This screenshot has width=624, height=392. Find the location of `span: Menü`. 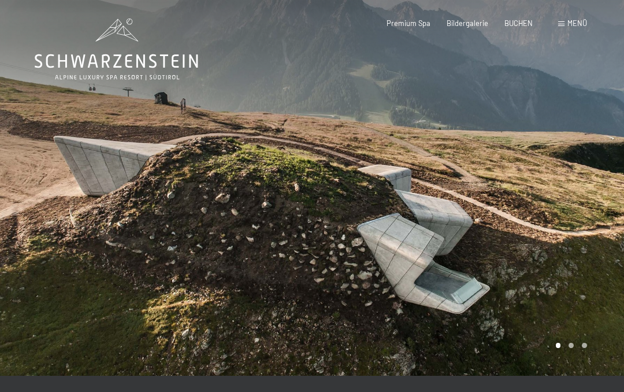

span: Menü is located at coordinates (577, 23).